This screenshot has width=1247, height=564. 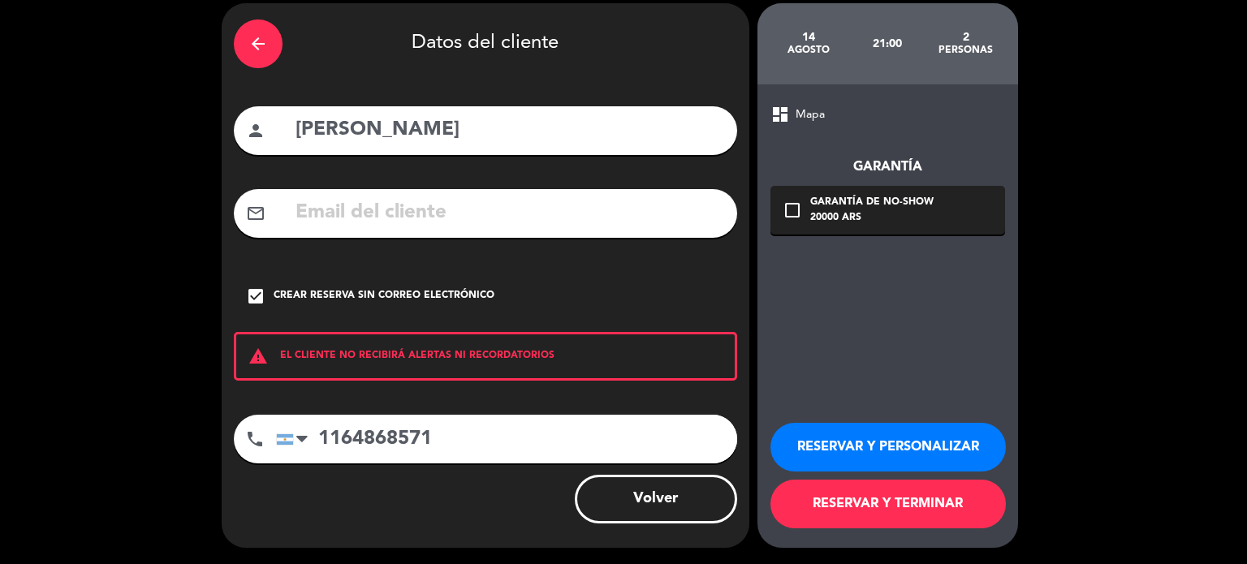 I want to click on button: RESERVAR Y PERSONALIZAR, so click(x=888, y=447).